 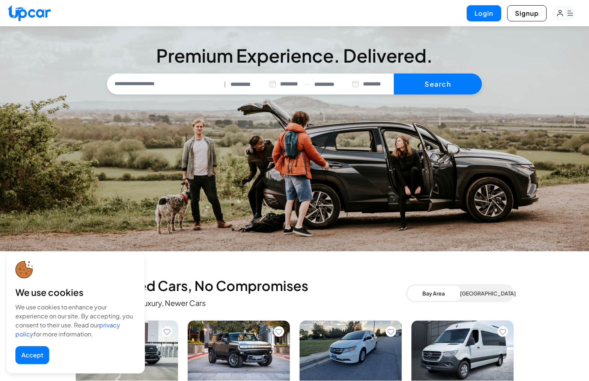 What do you see at coordinates (462, 351) in the screenshot?
I see `img: Mercedes Sprinter 2025` at bounding box center [462, 351].